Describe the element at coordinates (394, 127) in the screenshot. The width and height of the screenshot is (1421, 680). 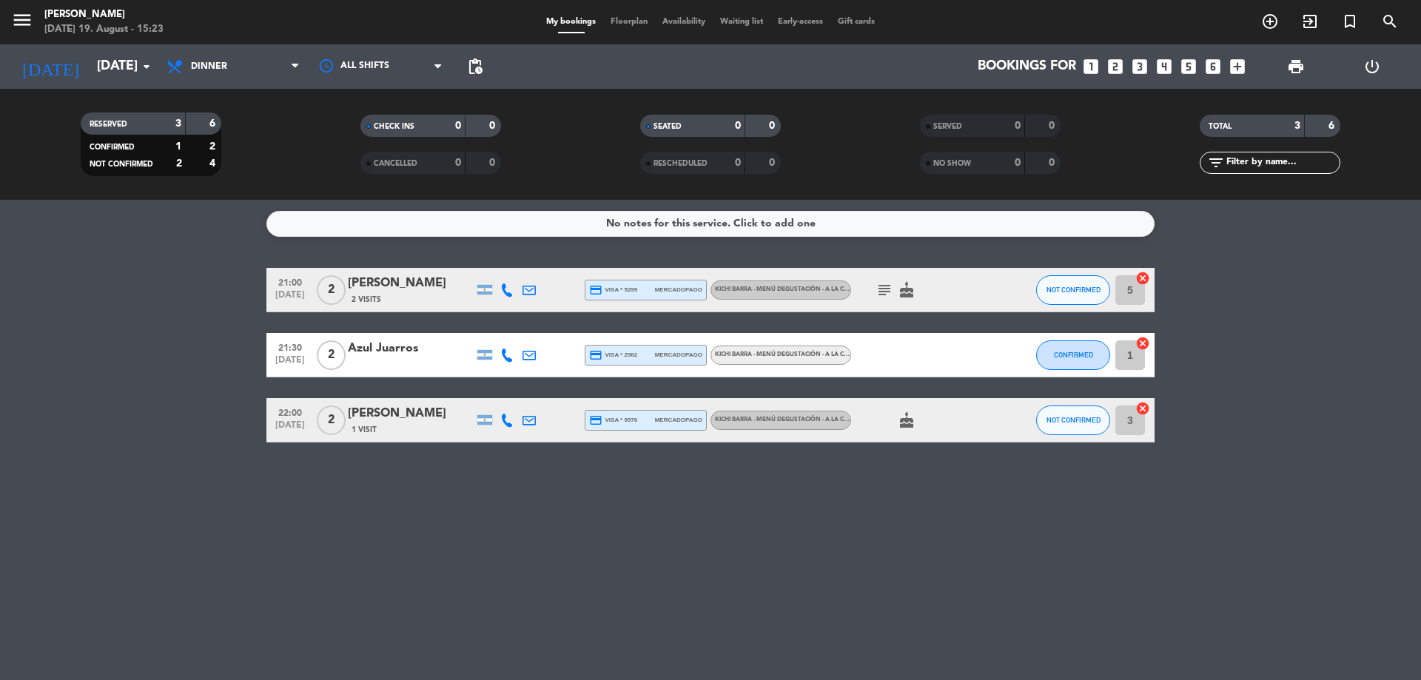
I see `span: CHECK INS` at that location.